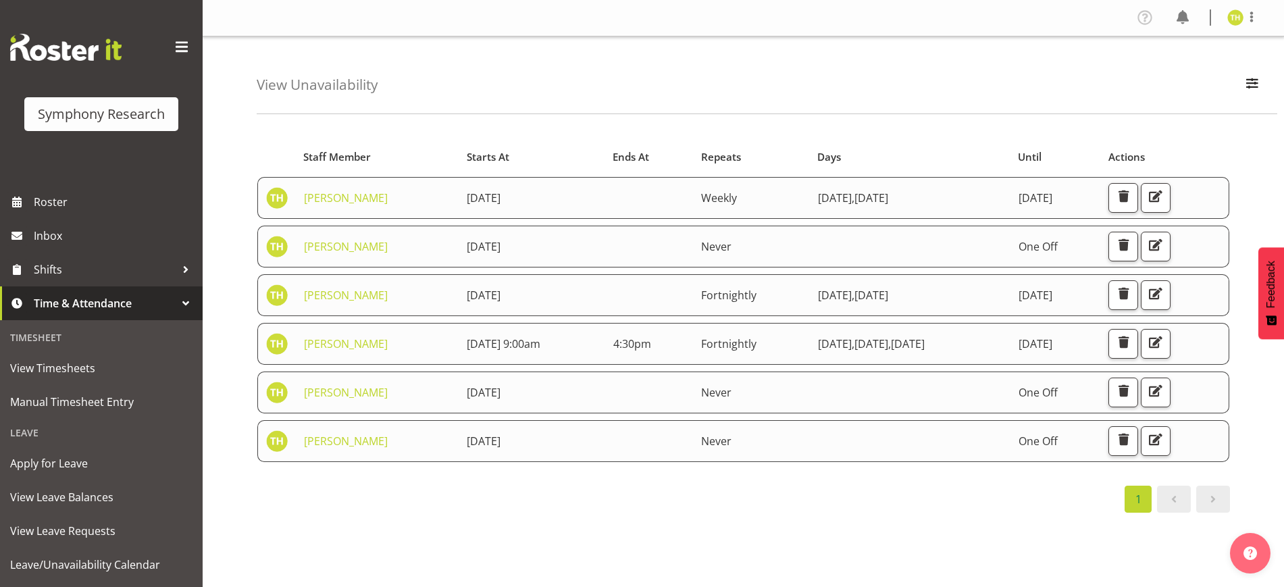  I want to click on span: View Leave Balances, so click(101, 497).